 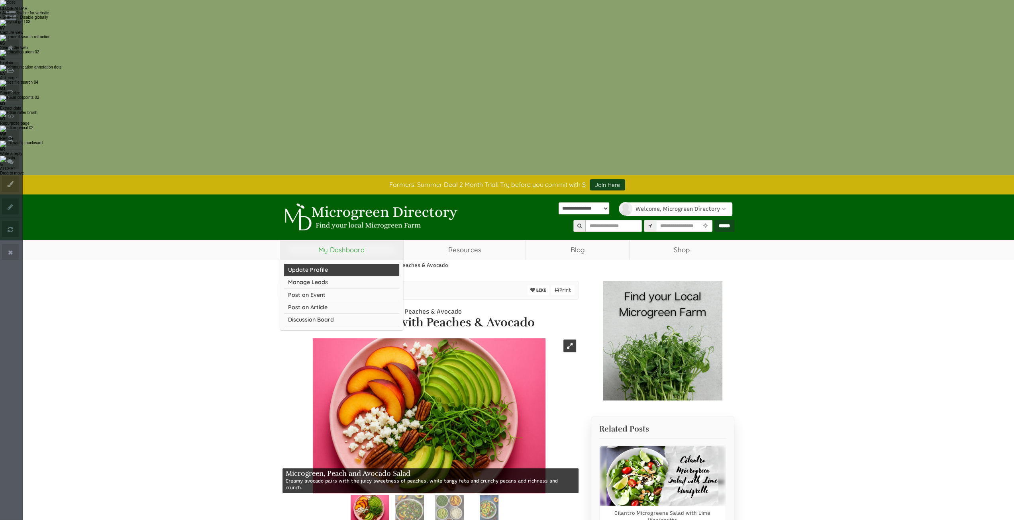 I want to click on nav: › › 🥗 Microgreen Salad with Peaches & Avocado, so click(x=430, y=312).